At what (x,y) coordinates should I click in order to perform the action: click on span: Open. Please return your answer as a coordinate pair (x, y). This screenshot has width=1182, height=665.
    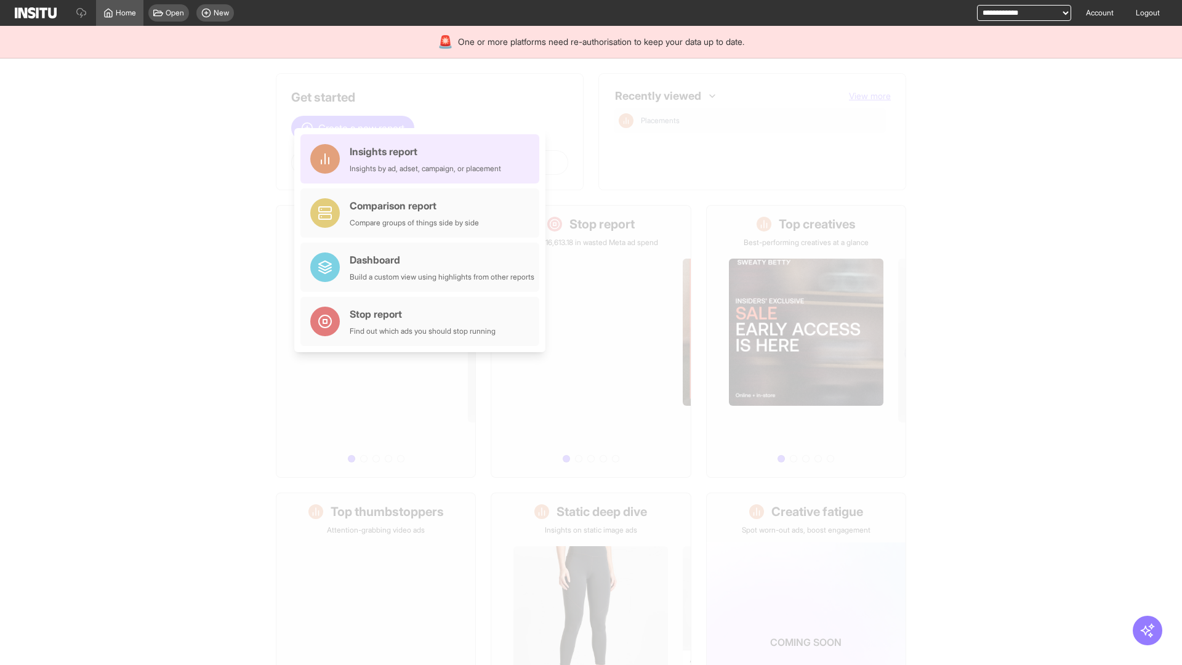
    Looking at the image, I should click on (175, 13).